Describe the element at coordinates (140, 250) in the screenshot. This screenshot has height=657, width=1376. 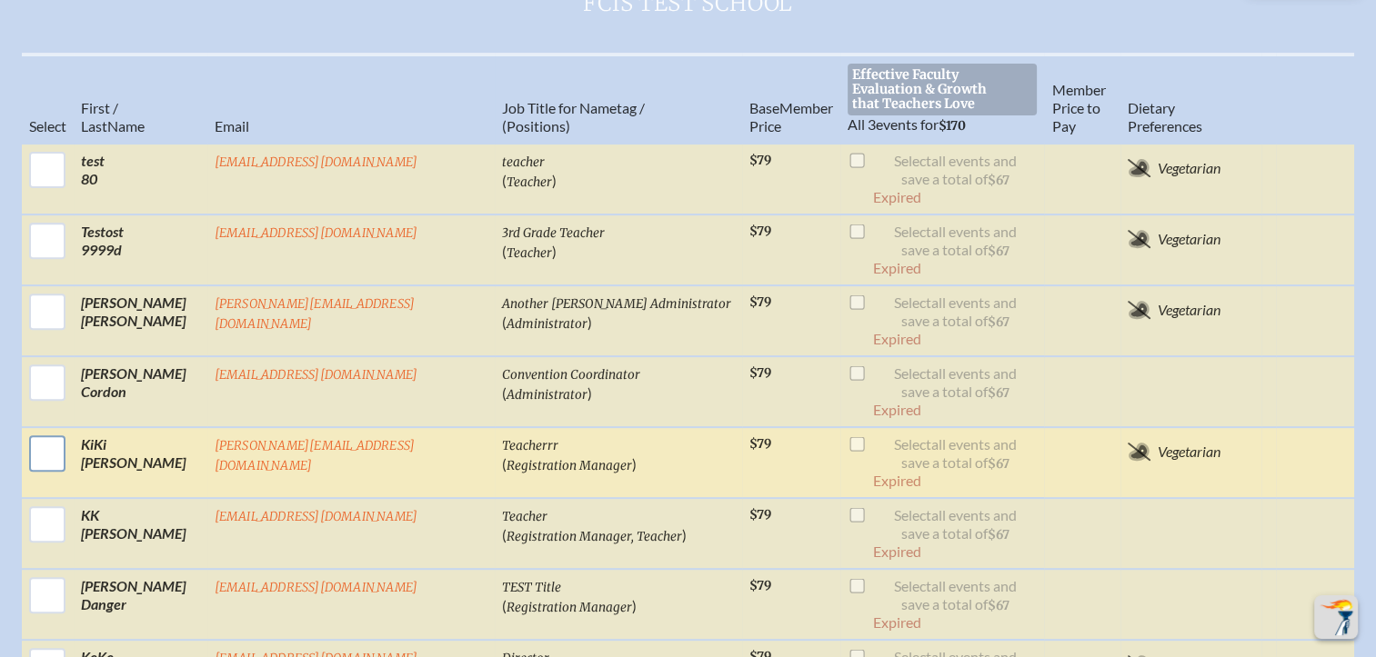
I see `td: Testost 9999d` at that location.